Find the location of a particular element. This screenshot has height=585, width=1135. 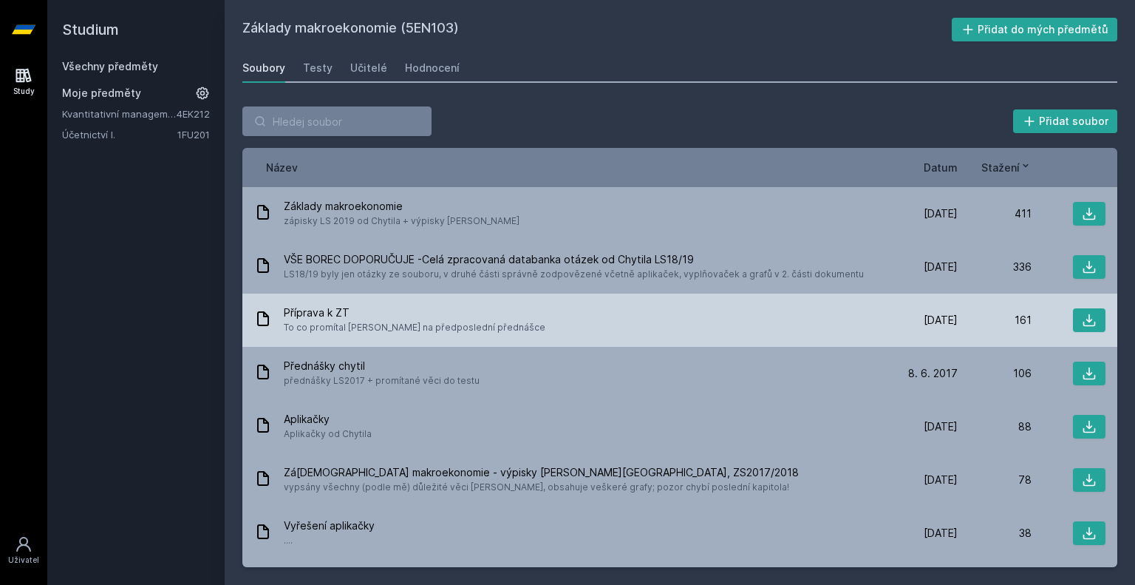

div: Uživatel is located at coordinates (24, 559).